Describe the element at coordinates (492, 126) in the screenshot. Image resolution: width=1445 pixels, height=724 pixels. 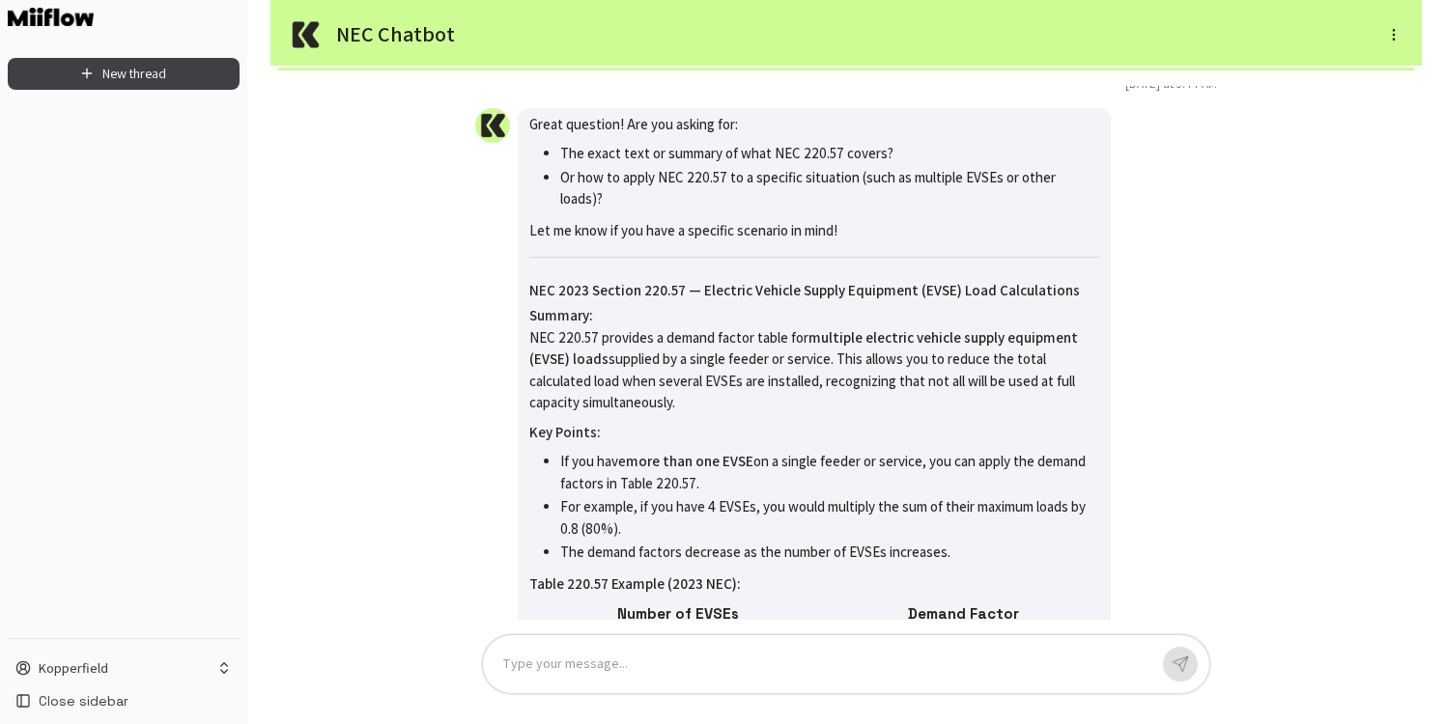
I see `img: User avatar` at that location.